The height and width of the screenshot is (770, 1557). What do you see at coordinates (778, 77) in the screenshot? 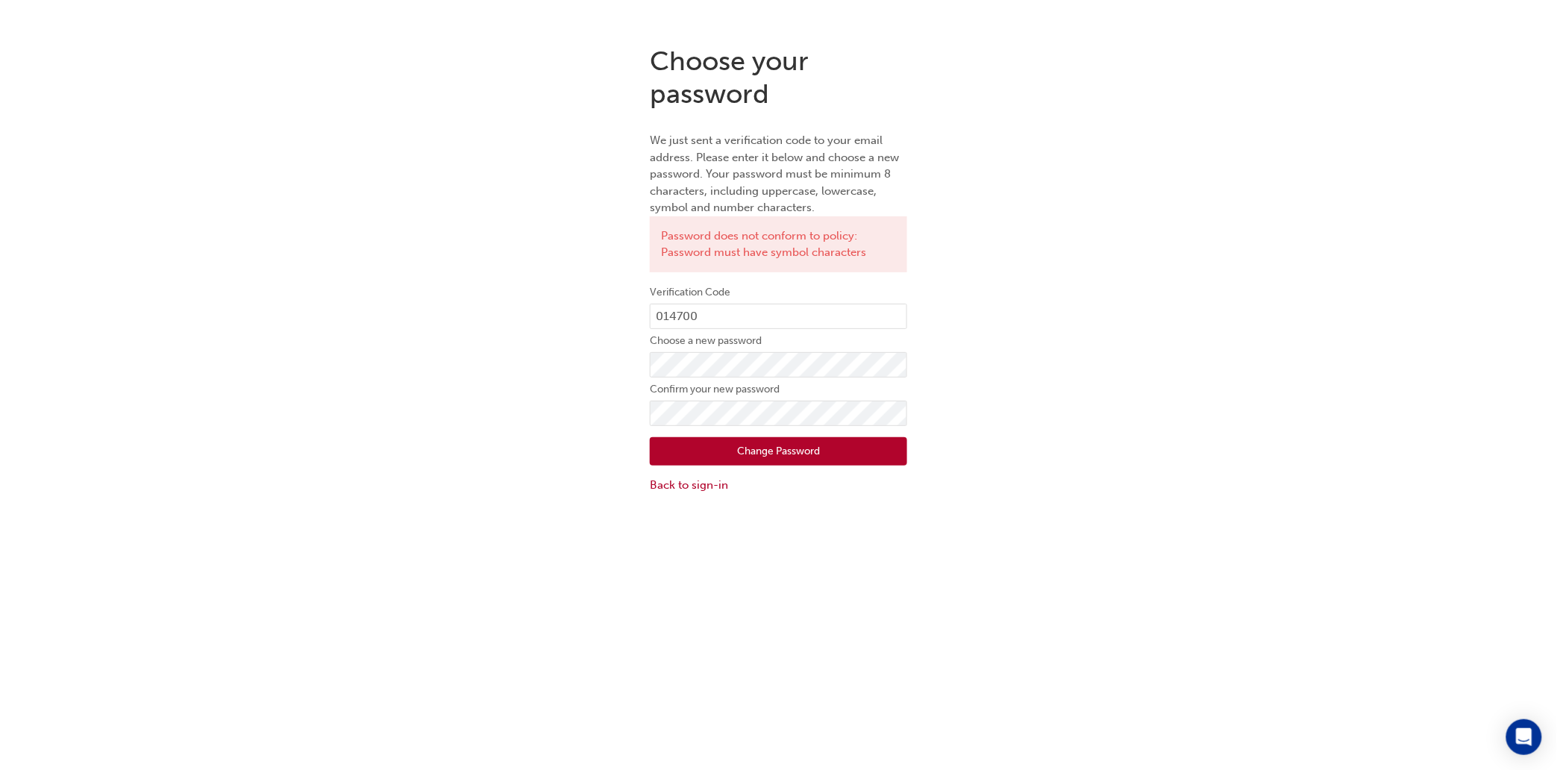
I see `h1: Choose your password` at bounding box center [778, 77].